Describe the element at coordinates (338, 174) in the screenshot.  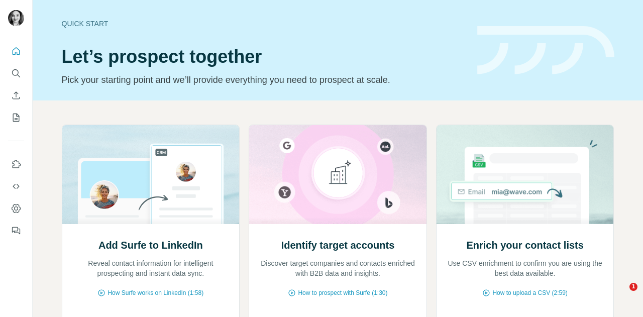
I see `img: Identify target accounts` at that location.